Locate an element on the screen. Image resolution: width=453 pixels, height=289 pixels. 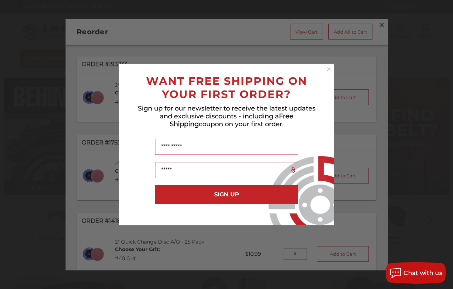
span: Sign up for our newsletter to receive the latest updates and exclusive discounts - including a co... is located at coordinates (227, 116).